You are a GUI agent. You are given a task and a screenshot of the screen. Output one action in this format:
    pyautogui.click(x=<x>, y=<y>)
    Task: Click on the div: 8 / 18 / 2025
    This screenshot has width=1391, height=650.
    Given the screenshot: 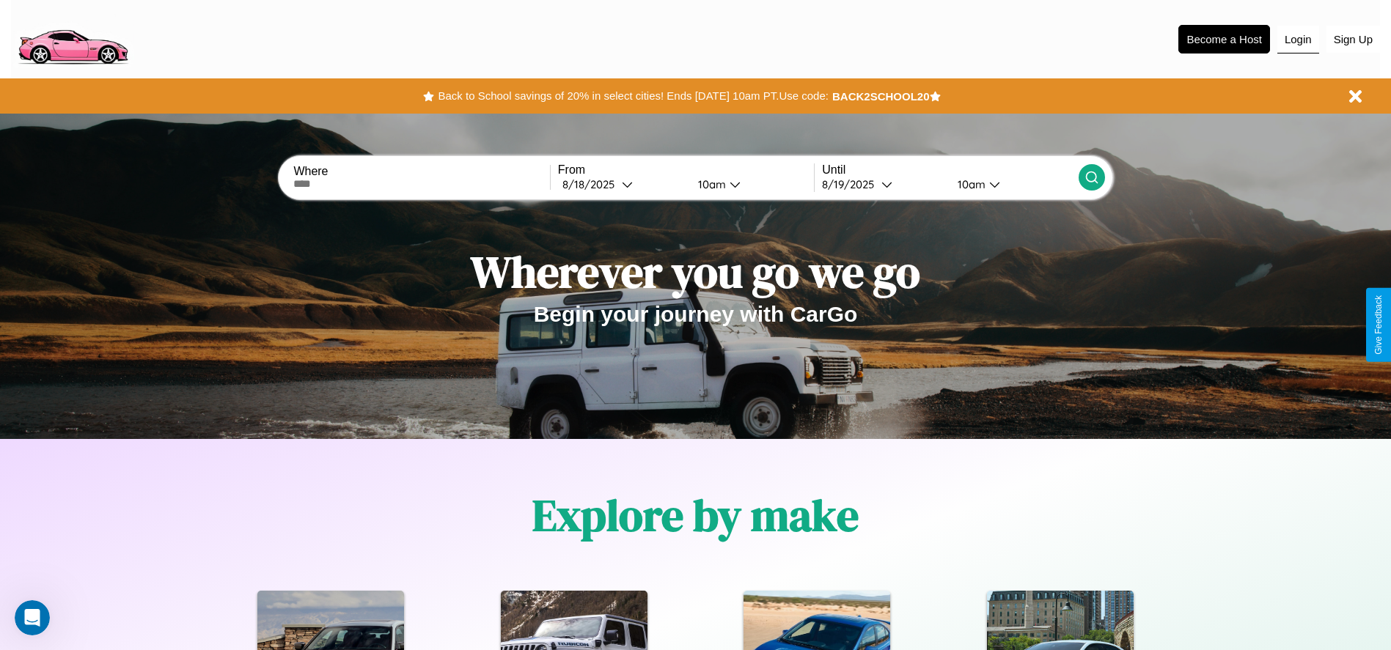 What is the action you would take?
    pyautogui.click(x=592, y=184)
    